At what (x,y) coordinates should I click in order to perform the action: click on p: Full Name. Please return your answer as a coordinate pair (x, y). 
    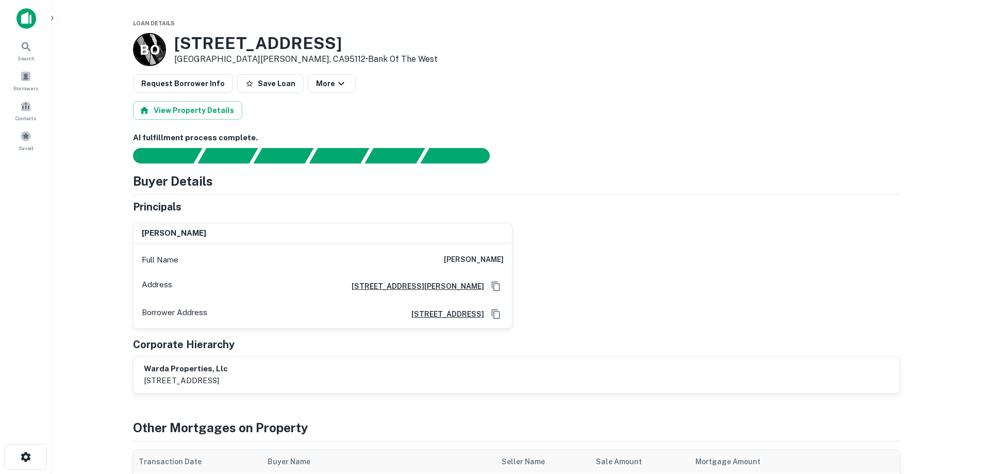
    Looking at the image, I should click on (160, 260).